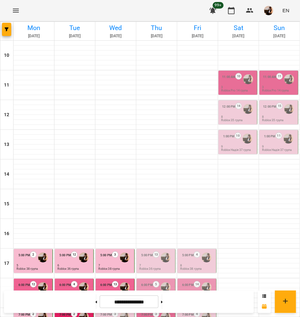 The image size is (300, 317). Describe the element at coordinates (7, 204) in the screenshot. I see `h6: 15` at that location.